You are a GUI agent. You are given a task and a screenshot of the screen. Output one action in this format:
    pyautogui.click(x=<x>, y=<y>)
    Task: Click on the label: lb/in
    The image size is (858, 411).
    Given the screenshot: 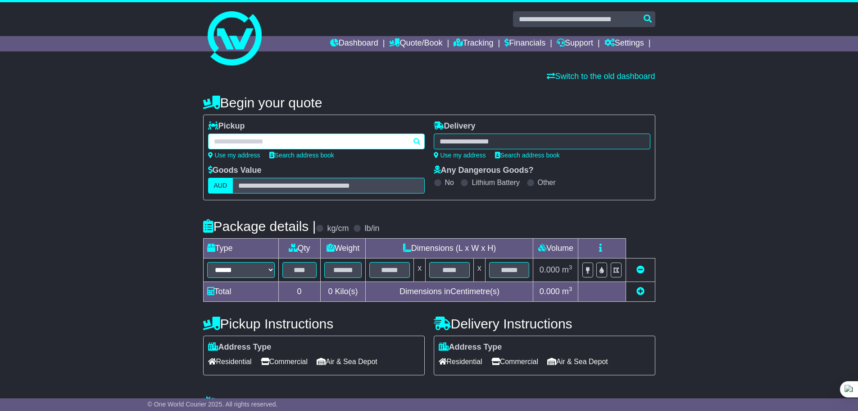 What is the action you would take?
    pyautogui.click(x=372, y=228)
    